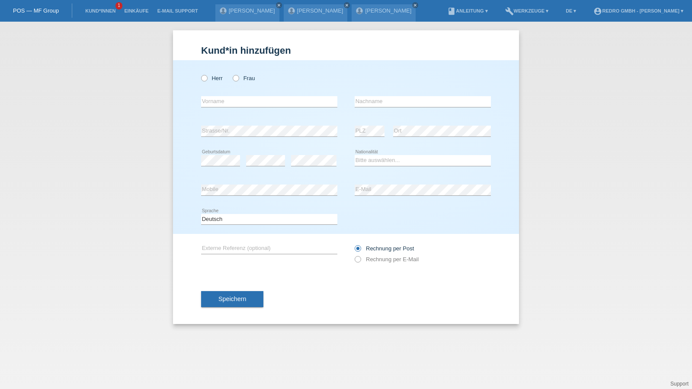  What do you see at coordinates (136, 11) in the screenshot?
I see `a: Einkäufe` at bounding box center [136, 11].